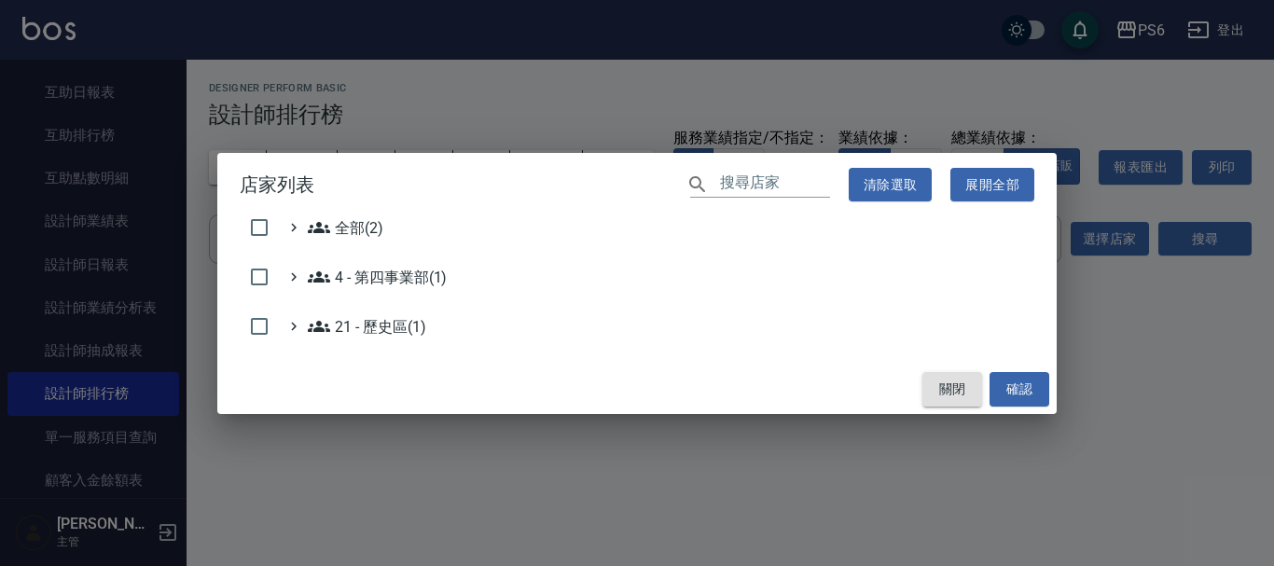 The image size is (1274, 566). I want to click on h2: 店家列表, so click(637, 185).